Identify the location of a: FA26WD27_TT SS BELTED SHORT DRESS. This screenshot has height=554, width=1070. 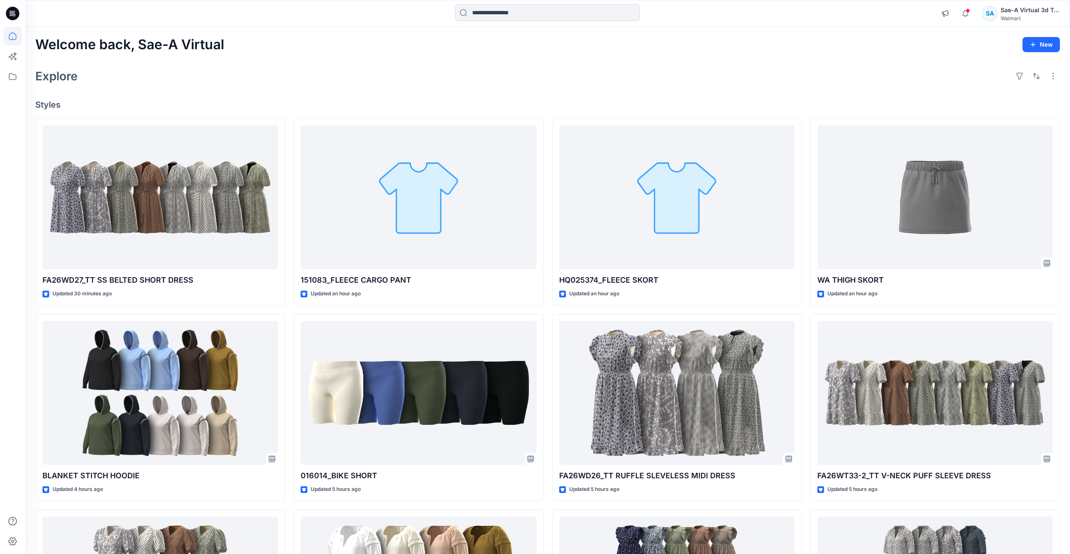
(160, 197).